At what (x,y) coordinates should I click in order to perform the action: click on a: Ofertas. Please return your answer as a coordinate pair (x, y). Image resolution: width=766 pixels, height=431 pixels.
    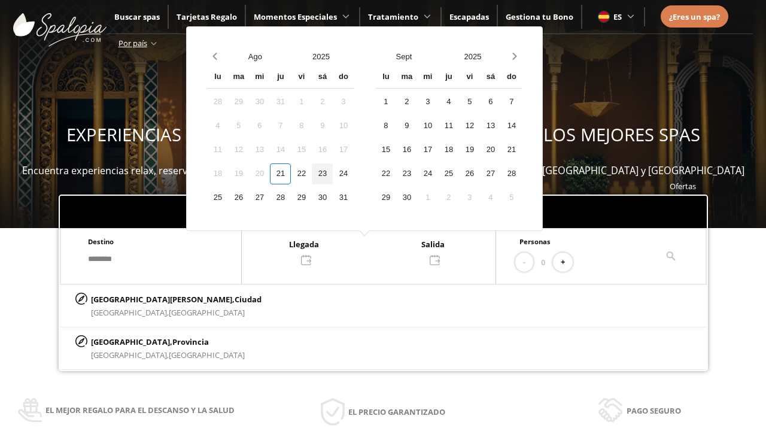
    Looking at the image, I should click on (683, 186).